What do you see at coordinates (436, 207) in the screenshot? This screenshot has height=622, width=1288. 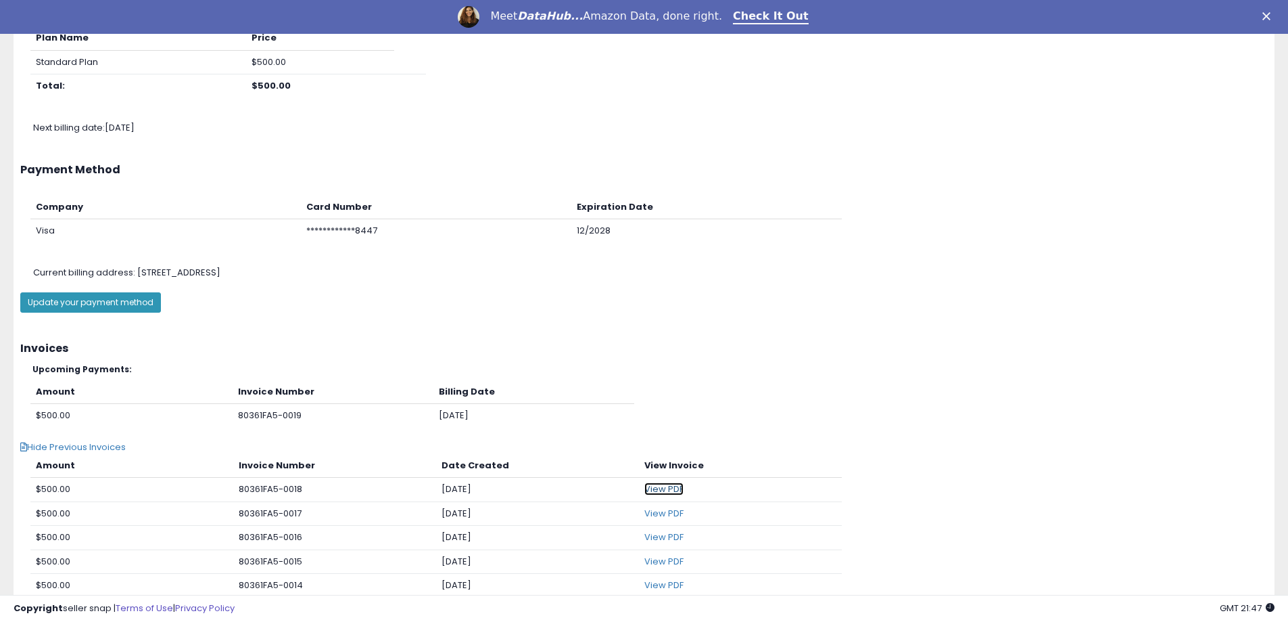 I see `th: Card Number` at bounding box center [436, 207].